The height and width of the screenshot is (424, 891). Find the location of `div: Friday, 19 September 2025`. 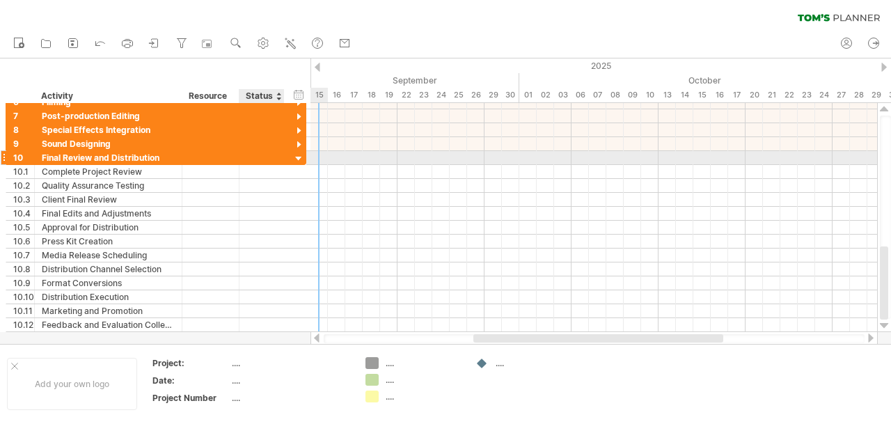

div: Friday, 19 September 2025 is located at coordinates (388, 95).